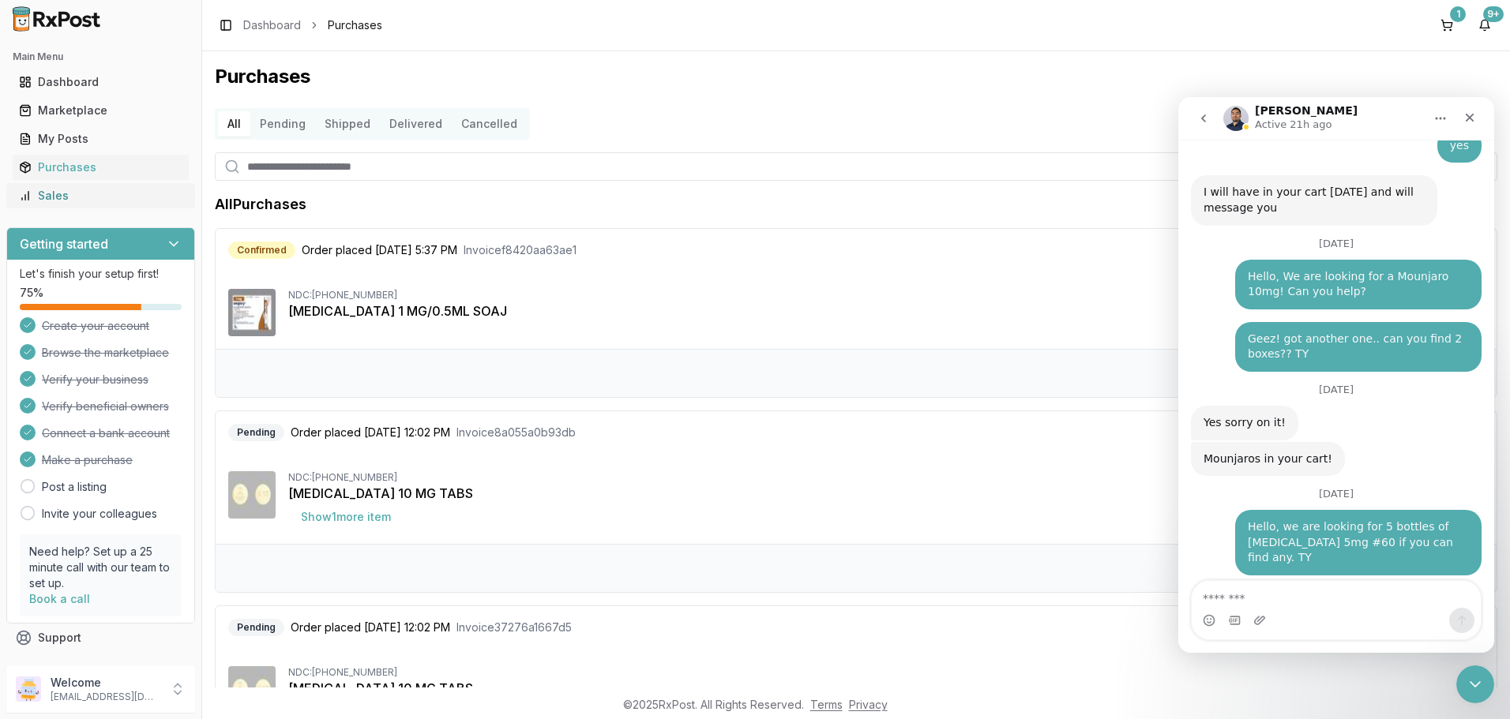  What do you see at coordinates (516, 433) in the screenshot?
I see `span: Invoice 8a055a0b93db` at bounding box center [516, 433].